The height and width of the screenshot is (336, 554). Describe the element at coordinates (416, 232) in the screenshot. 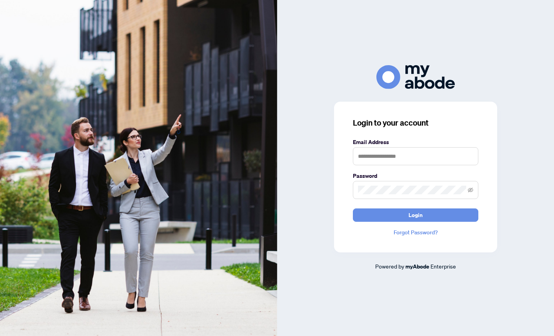

I see `a: Forgot Password?` at that location.